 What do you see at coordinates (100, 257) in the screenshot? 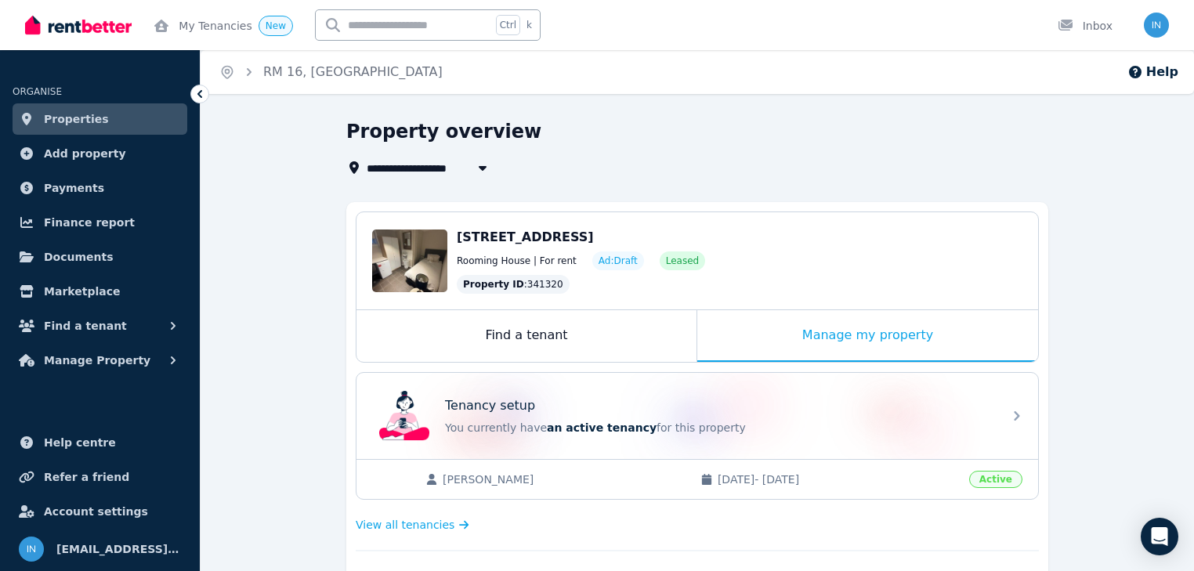
I see `a: Documents` at bounding box center [100, 257].